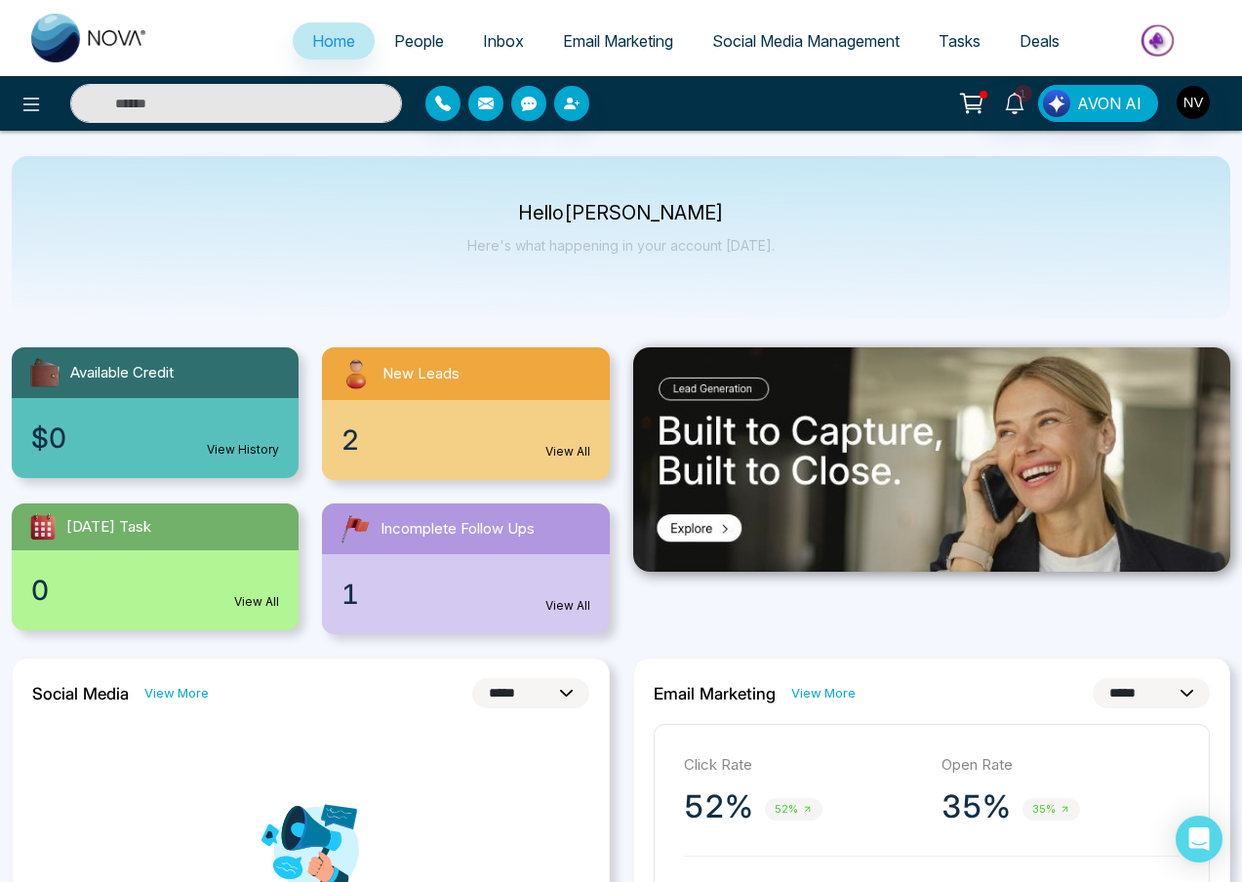 Image resolution: width=1242 pixels, height=882 pixels. Describe the element at coordinates (122, 373) in the screenshot. I see `span: Available Credit` at that location.